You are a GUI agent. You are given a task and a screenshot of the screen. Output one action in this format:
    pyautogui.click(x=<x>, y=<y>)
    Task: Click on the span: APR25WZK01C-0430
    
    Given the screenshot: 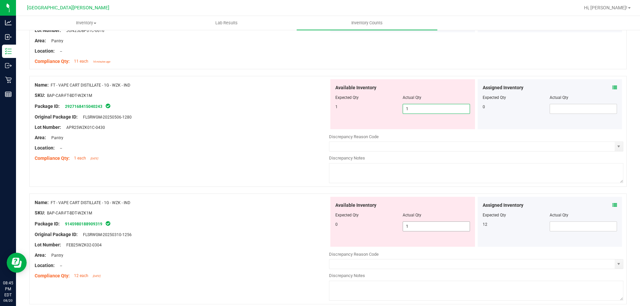 What is the action you would take?
    pyautogui.click(x=84, y=128)
    